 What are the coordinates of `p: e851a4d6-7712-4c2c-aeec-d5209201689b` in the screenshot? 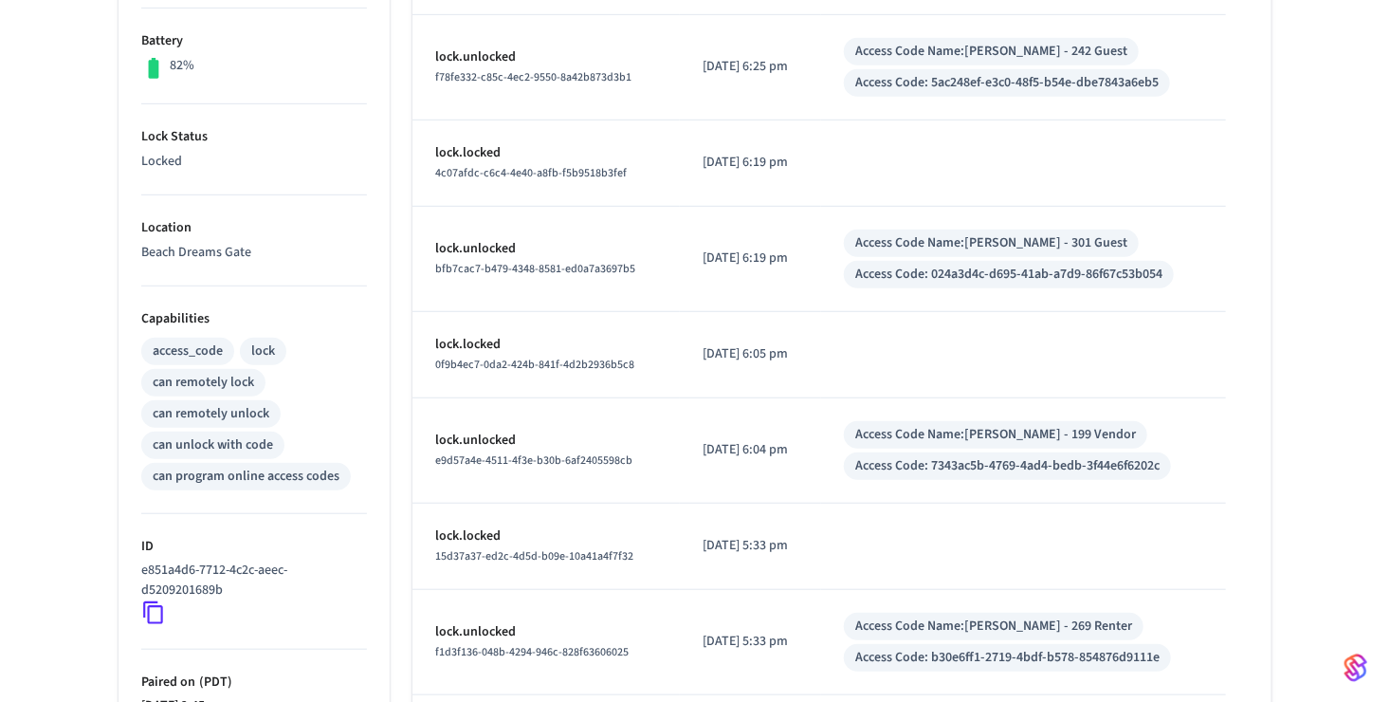 It's located at (250, 580).